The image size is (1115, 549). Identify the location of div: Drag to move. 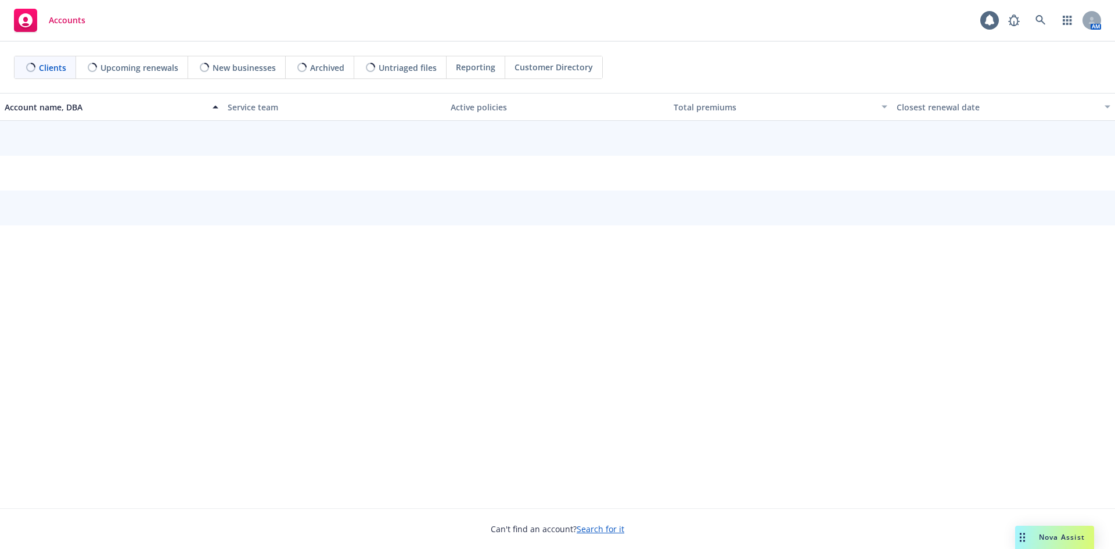
(1022, 537).